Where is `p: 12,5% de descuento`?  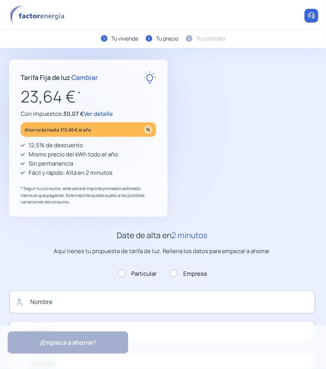 p: 12,5% de descuento is located at coordinates (56, 145).